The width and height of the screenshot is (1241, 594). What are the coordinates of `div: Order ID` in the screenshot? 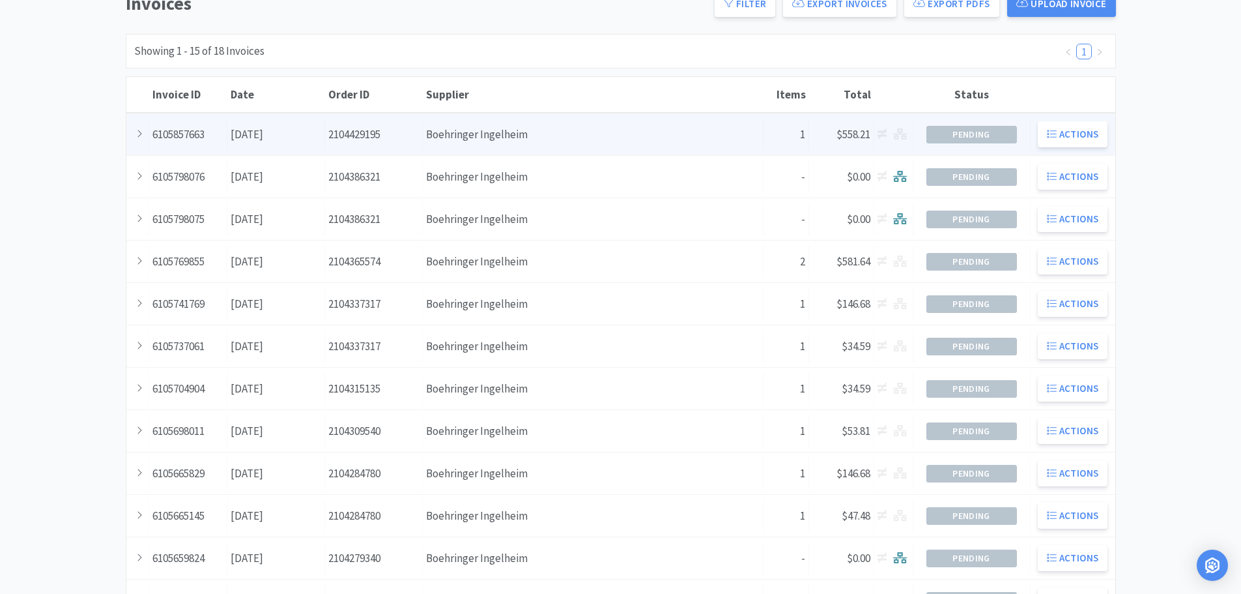 It's located at (374, 94).